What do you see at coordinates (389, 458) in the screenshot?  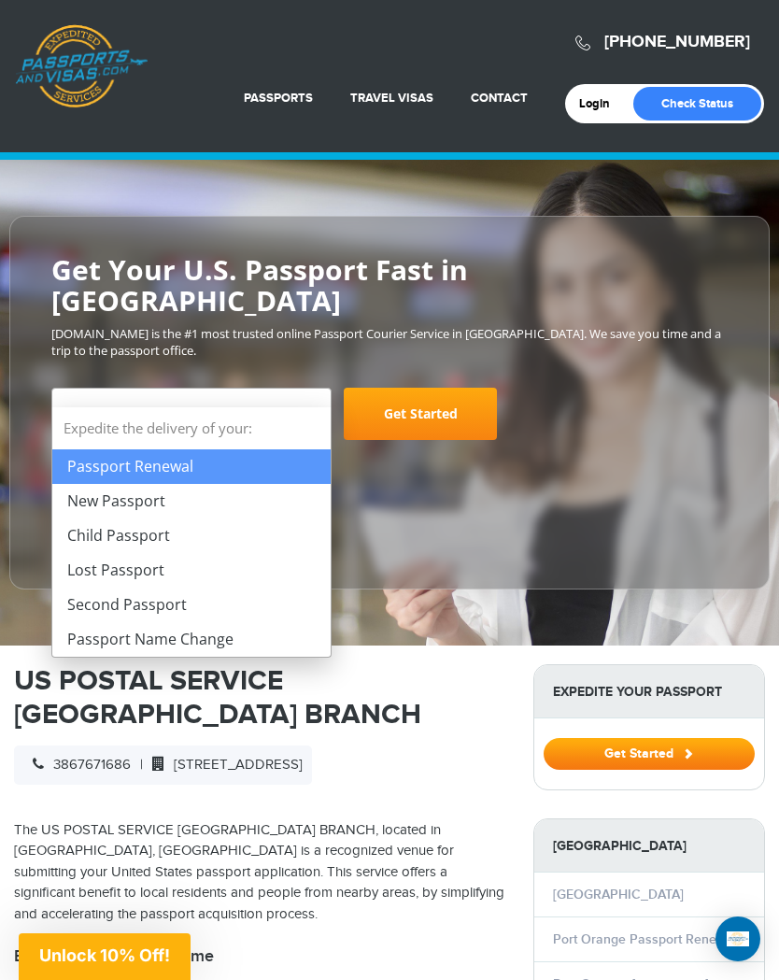 I see `span: Starting at $199 + government fees` at bounding box center [389, 458].